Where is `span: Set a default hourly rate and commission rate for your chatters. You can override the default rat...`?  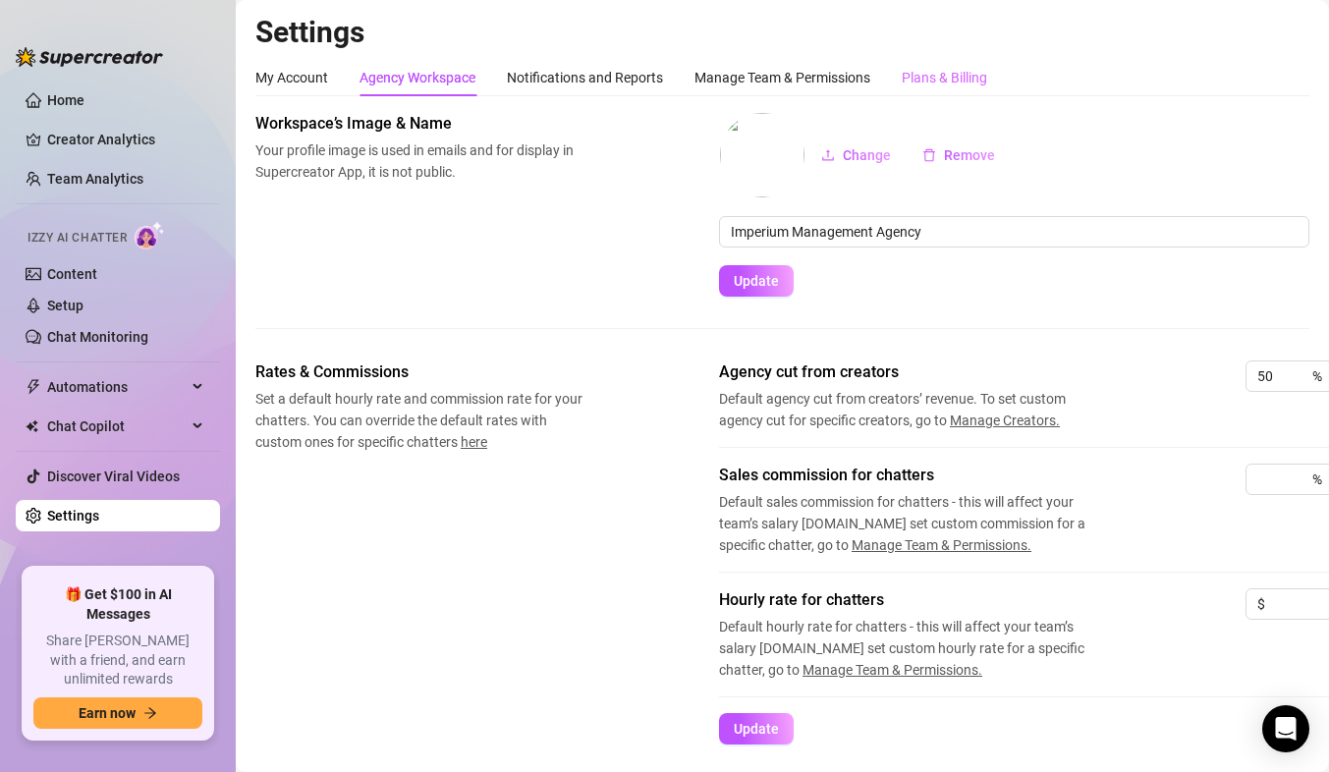
span: Set a default hourly rate and commission rate for your chatters. You can override the default rat... is located at coordinates (420, 420).